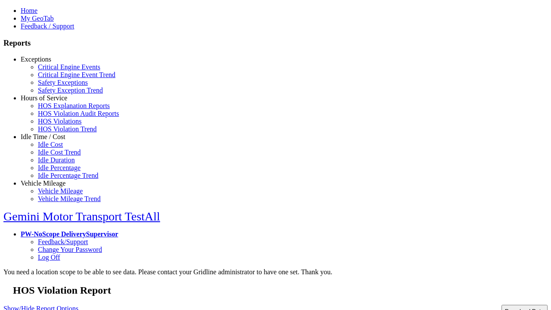 The image size is (551, 310). What do you see at coordinates (74, 106) in the screenshot?
I see `a: HOS Explanation Reports` at bounding box center [74, 106].